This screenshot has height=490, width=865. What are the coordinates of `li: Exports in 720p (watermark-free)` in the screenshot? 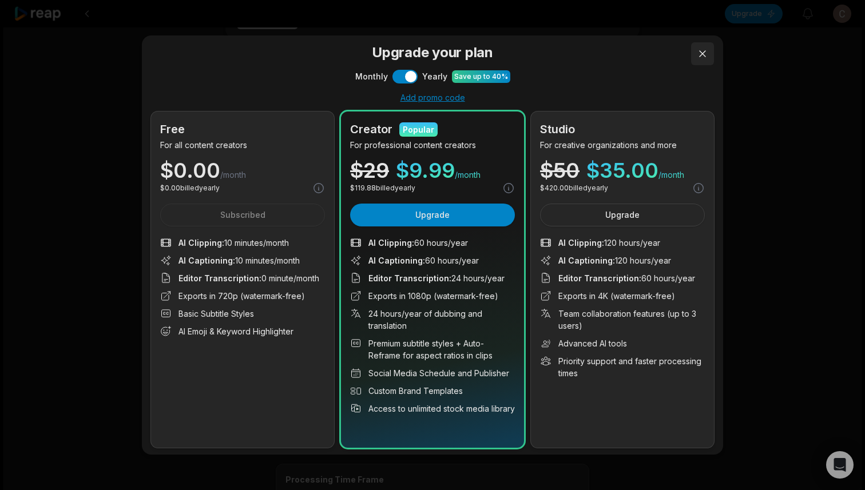 It's located at (243, 296).